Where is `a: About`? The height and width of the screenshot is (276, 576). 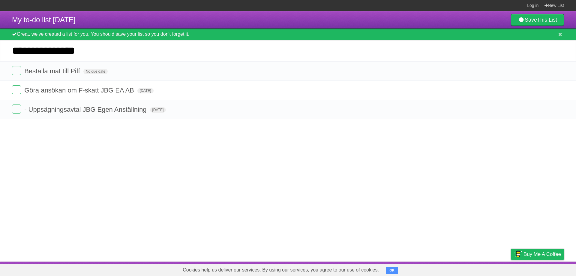 a: About is located at coordinates (438, 269).